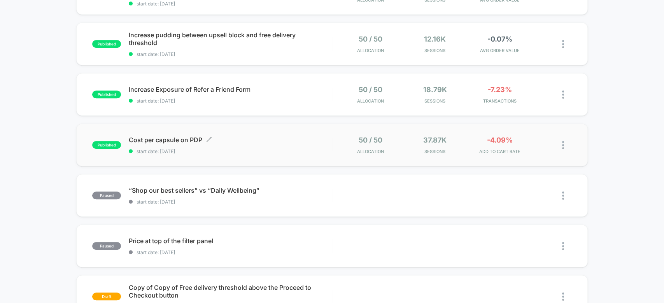 This screenshot has height=303, width=664. I want to click on span: Cost per capsule on PDP, so click(230, 140).